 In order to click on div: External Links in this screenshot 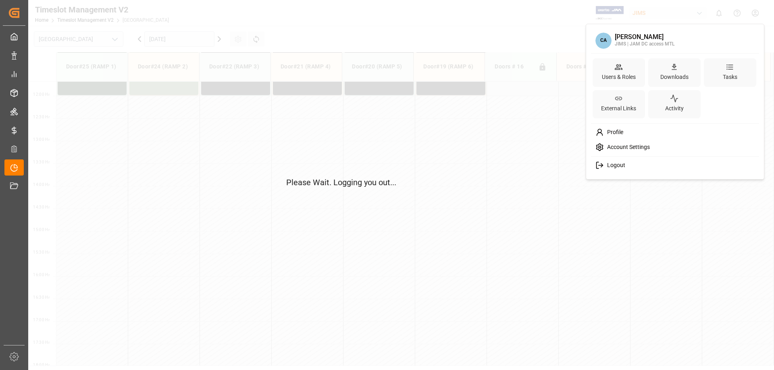, I will do `click(618, 108)`.